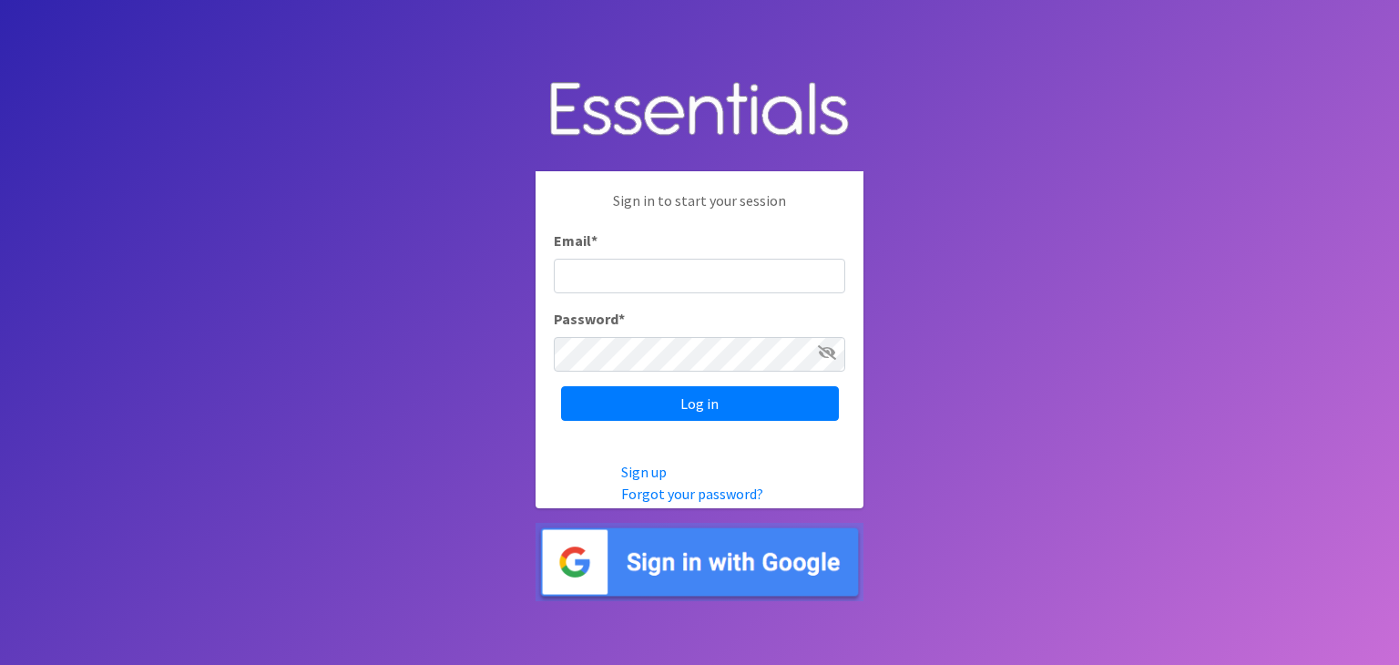  Describe the element at coordinates (700, 110) in the screenshot. I see `img: Human Essentials` at that location.